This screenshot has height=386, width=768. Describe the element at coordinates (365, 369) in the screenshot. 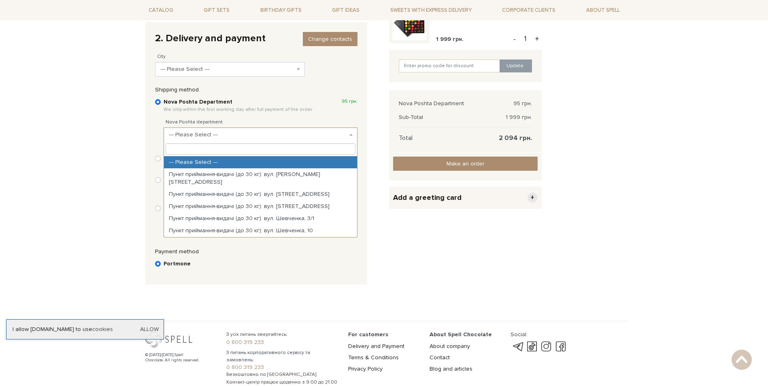

I see `a: Privacy Policy` at that location.